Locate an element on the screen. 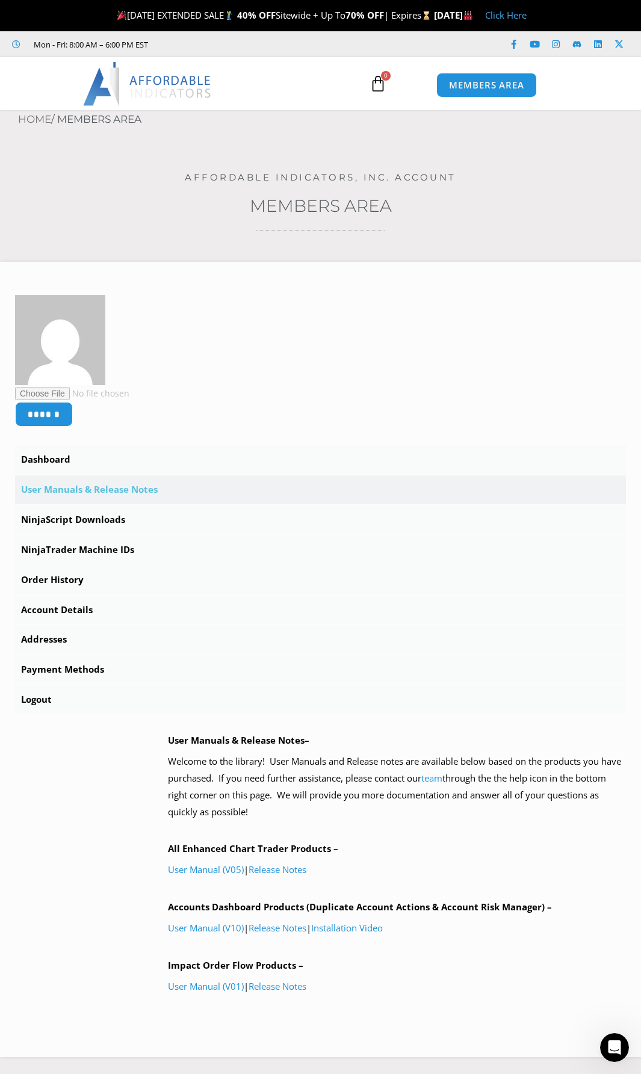 The height and width of the screenshot is (1074, 641). a: Payment Methods is located at coordinates (320, 670).